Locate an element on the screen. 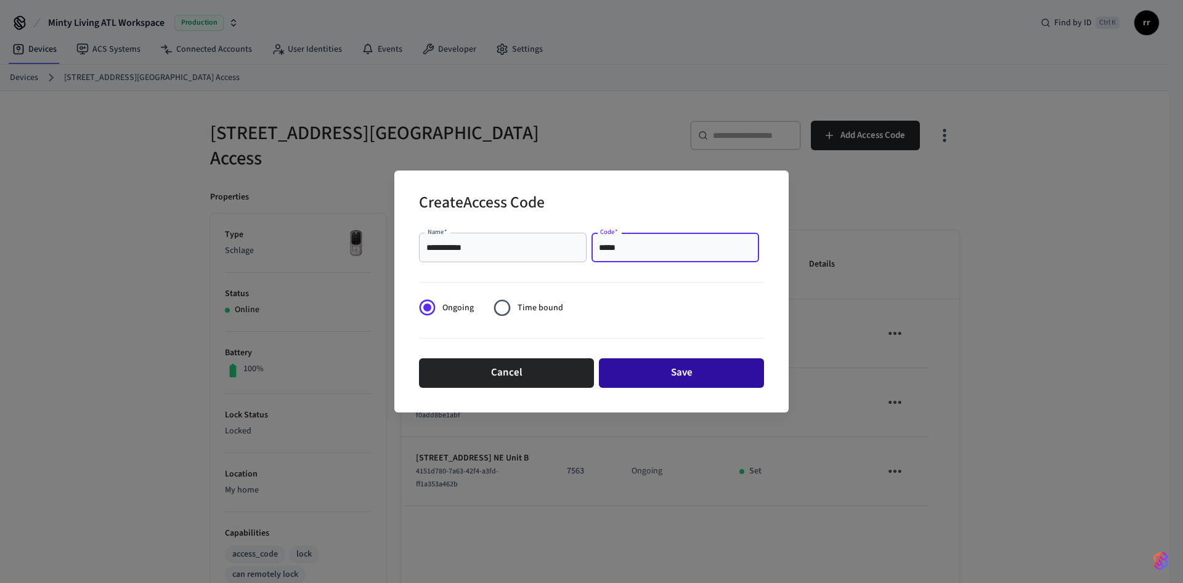 This screenshot has width=1183, height=583. label: Code is located at coordinates (609, 232).